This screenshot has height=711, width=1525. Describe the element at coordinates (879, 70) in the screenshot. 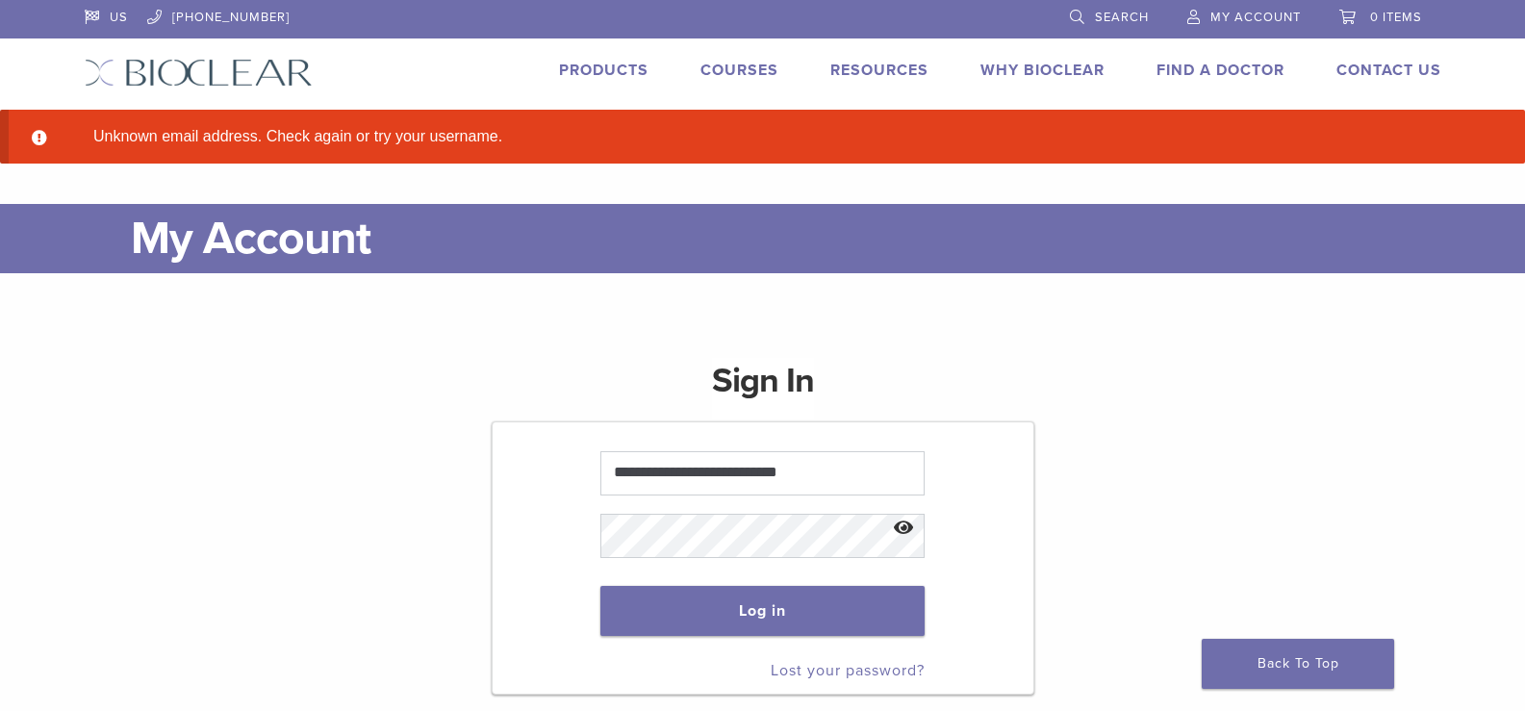

I see `a: Resources` at that location.